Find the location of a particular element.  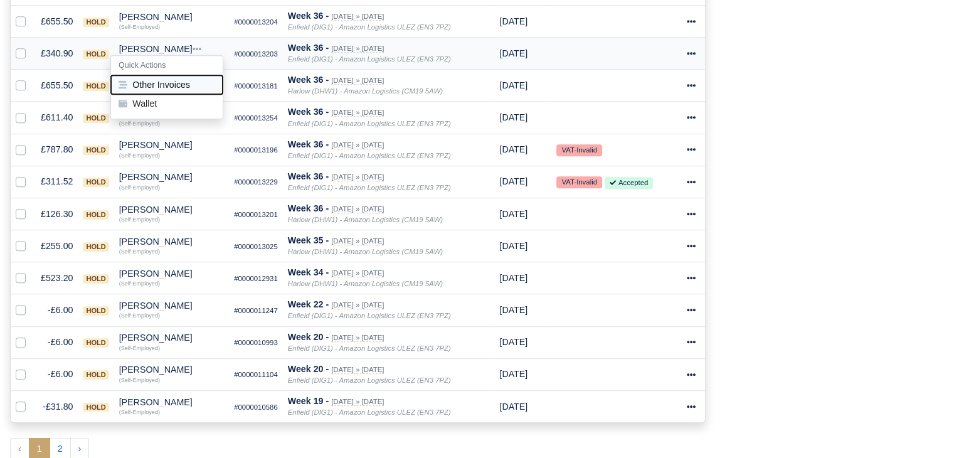

h6: Quick Actions is located at coordinates (167, 65).